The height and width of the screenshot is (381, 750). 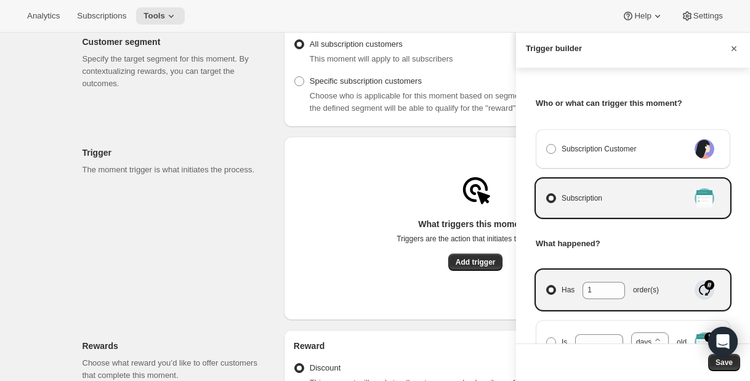 I want to click on span: Analytics, so click(x=43, y=16).